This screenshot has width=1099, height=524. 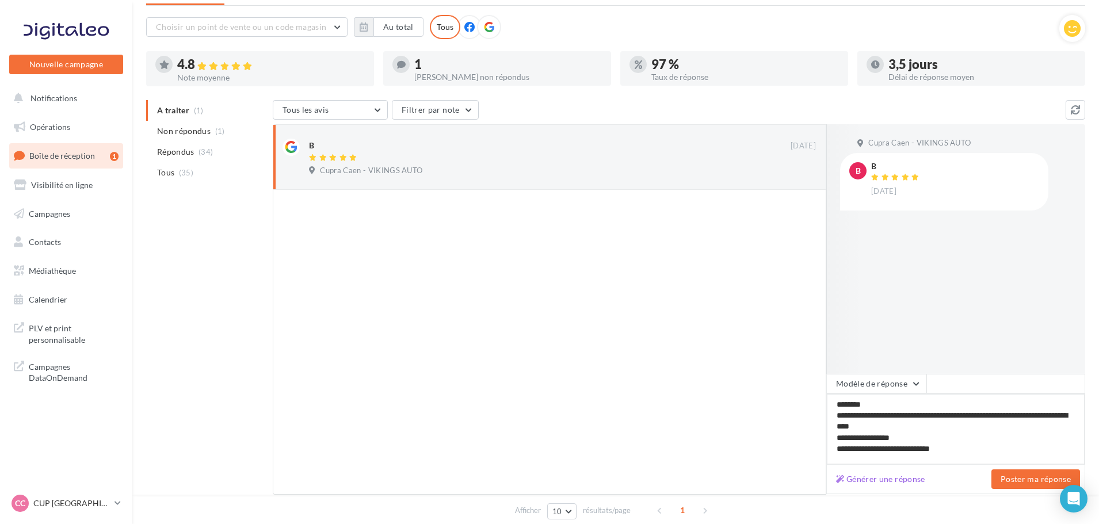 I want to click on span: 1, so click(x=683, y=511).